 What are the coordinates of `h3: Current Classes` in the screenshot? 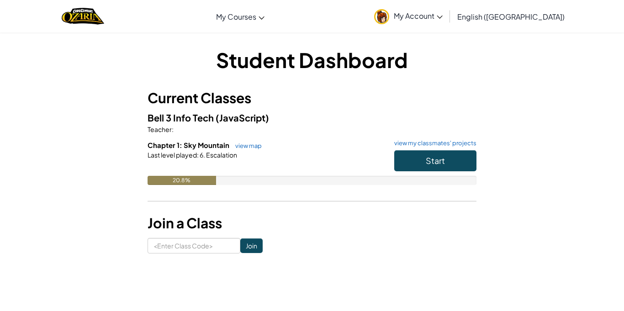 It's located at (312, 98).